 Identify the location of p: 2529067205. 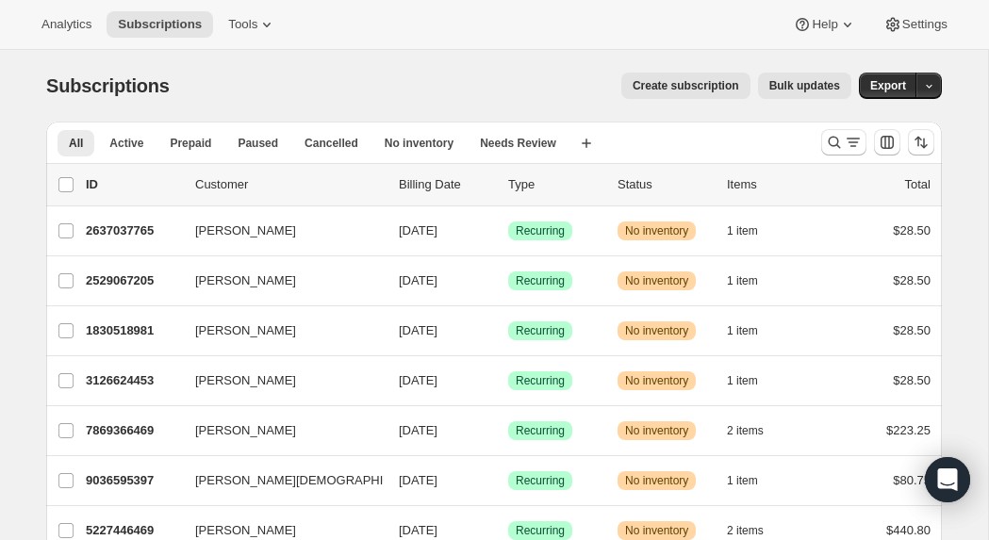
(133, 281).